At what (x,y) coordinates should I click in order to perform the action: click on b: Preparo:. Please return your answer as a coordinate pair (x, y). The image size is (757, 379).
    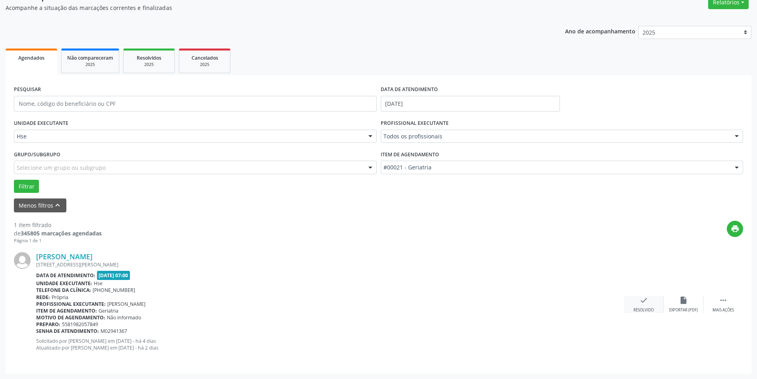
    Looking at the image, I should click on (48, 324).